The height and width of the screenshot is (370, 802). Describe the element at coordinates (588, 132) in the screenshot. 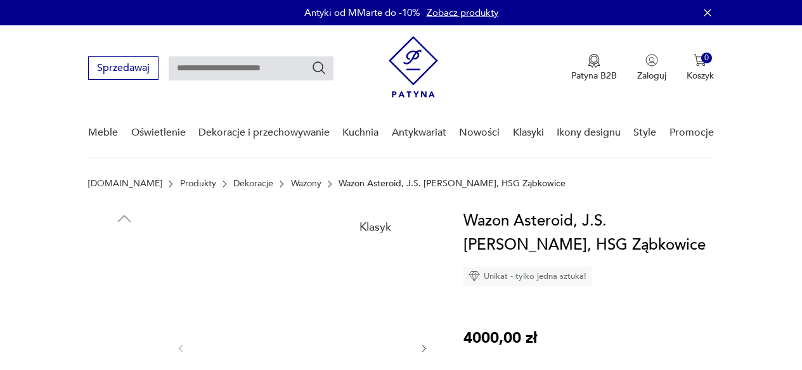

I see `a: Ikony designu` at that location.